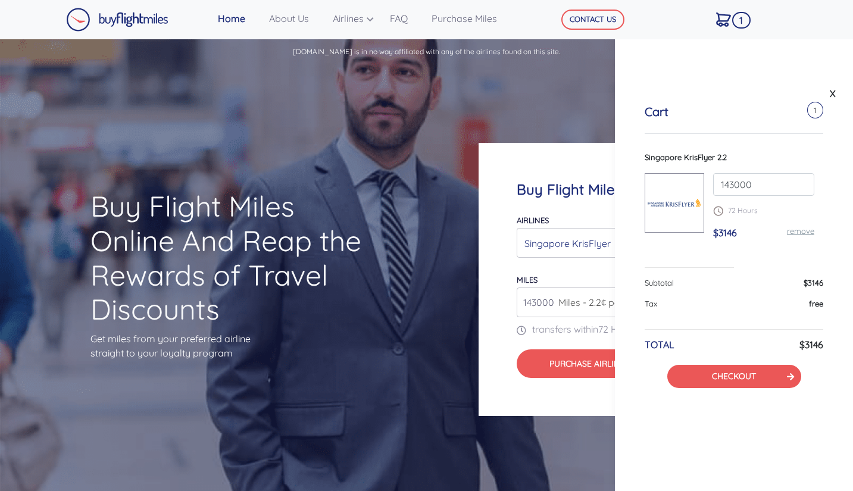  I want to click on img: Cart, so click(723, 20).